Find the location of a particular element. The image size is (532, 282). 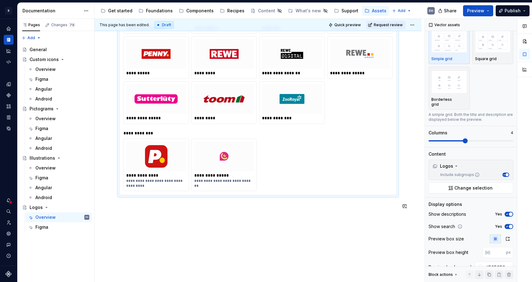

div: Show search is located at coordinates (442, 226).